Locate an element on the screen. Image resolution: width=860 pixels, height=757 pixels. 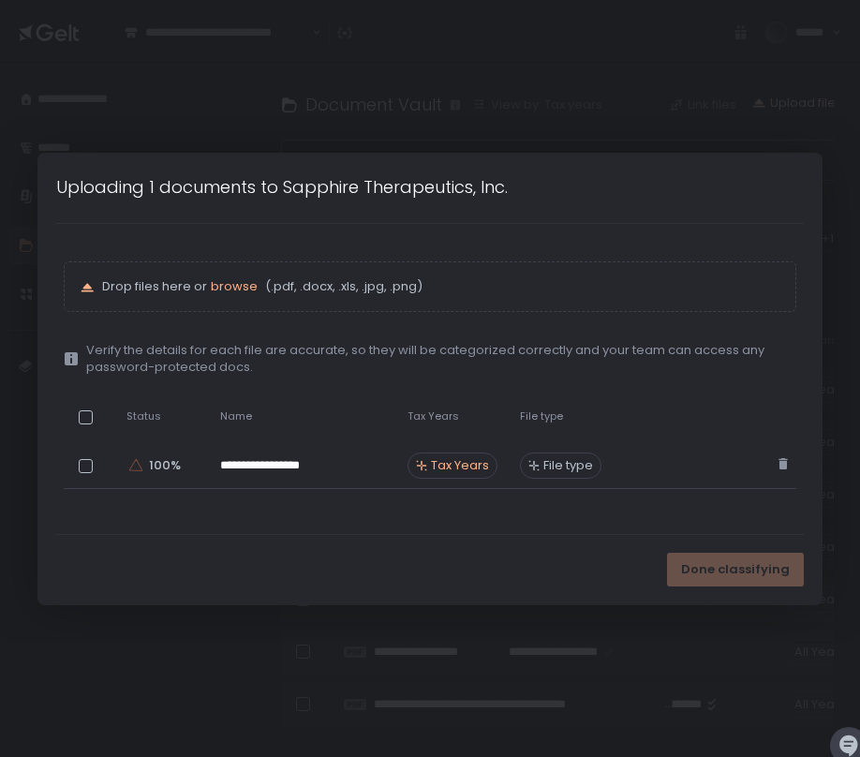
span: Verify the details for each file are accurate, so they will be categorized correctly and your tea... is located at coordinates (441, 359).